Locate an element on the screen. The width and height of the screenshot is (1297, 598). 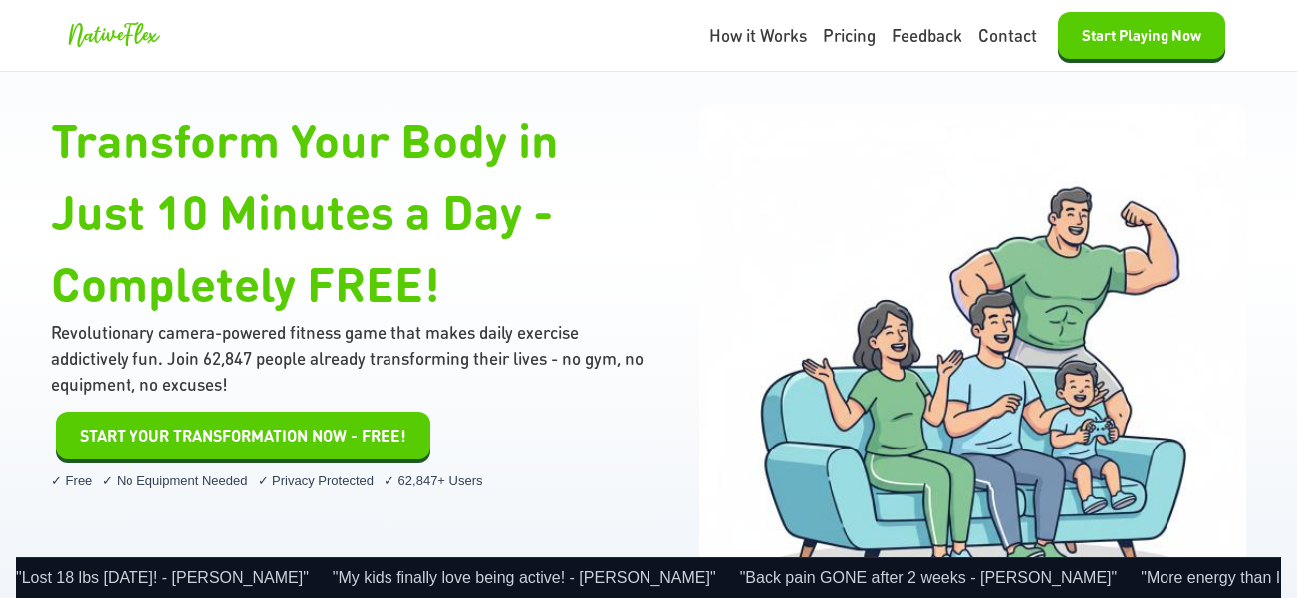
a: How it Works is located at coordinates (758, 36).